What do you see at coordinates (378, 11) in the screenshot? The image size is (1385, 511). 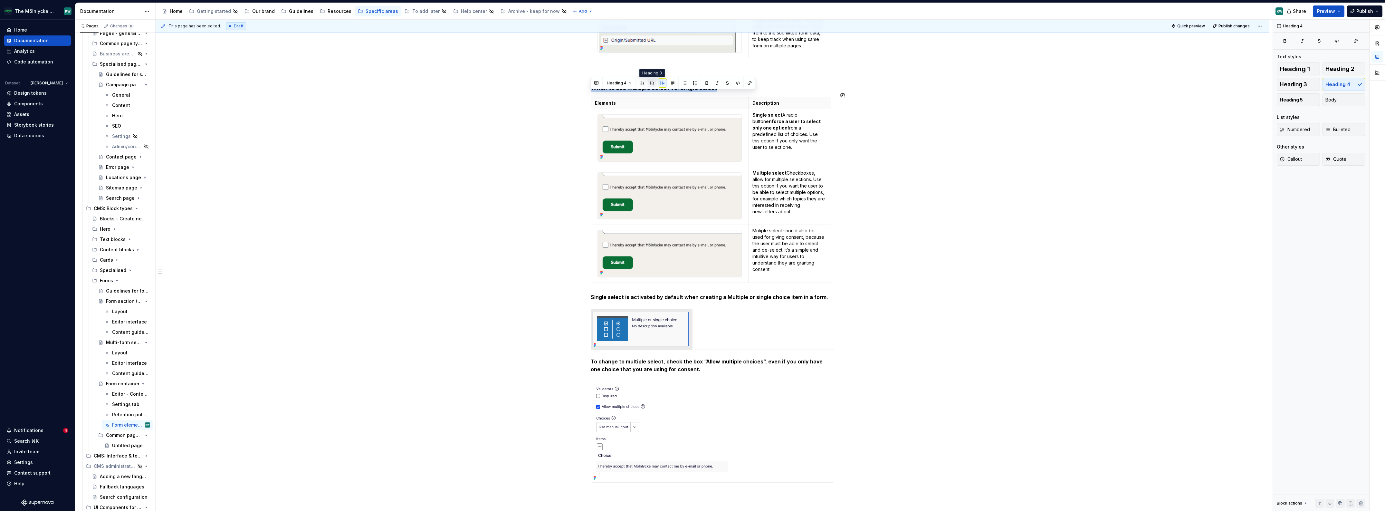 I see `a: Specific areas` at bounding box center [378, 11].